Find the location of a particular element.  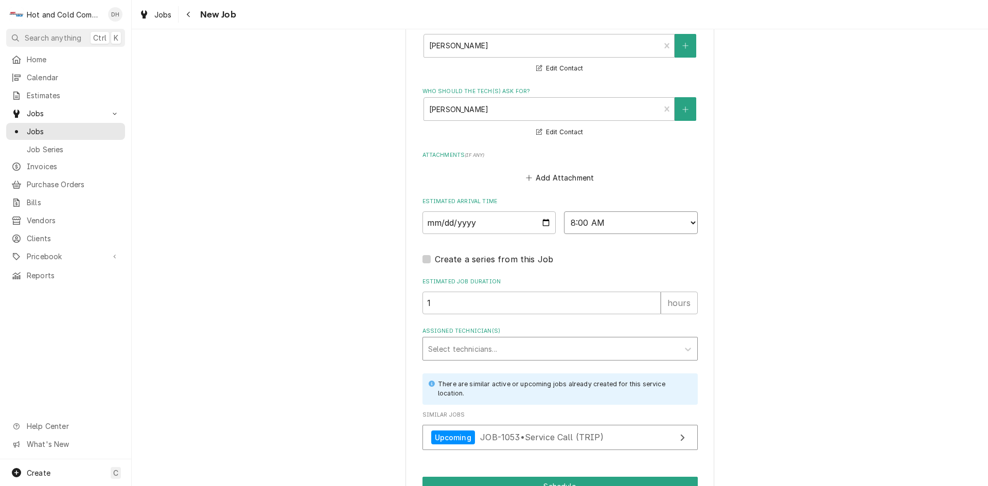

span: K is located at coordinates (116, 38).